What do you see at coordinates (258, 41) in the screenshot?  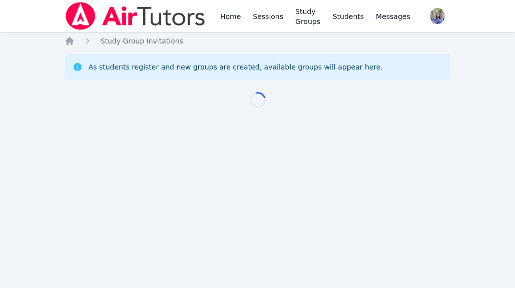 I see `nav: Breadcrumb` at bounding box center [258, 41].